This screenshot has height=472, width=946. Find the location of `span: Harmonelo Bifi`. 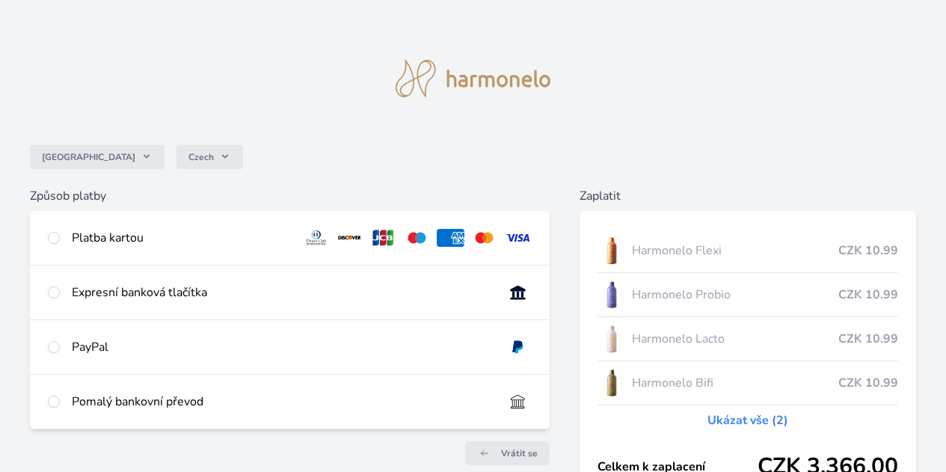

span: Harmonelo Bifi is located at coordinates (735, 383).